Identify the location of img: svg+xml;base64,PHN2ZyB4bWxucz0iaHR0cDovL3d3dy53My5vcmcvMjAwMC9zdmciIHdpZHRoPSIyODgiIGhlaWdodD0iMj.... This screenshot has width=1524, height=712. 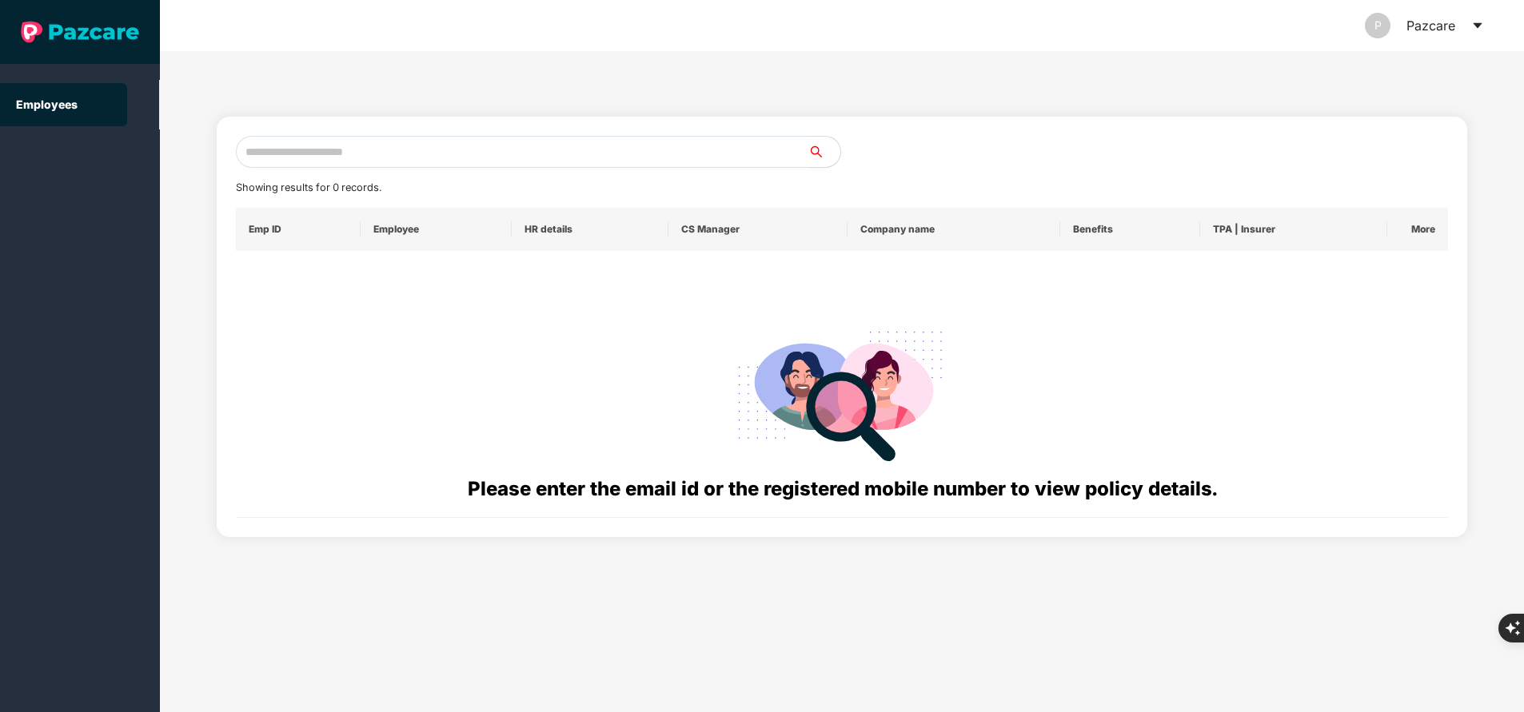
(842, 393).